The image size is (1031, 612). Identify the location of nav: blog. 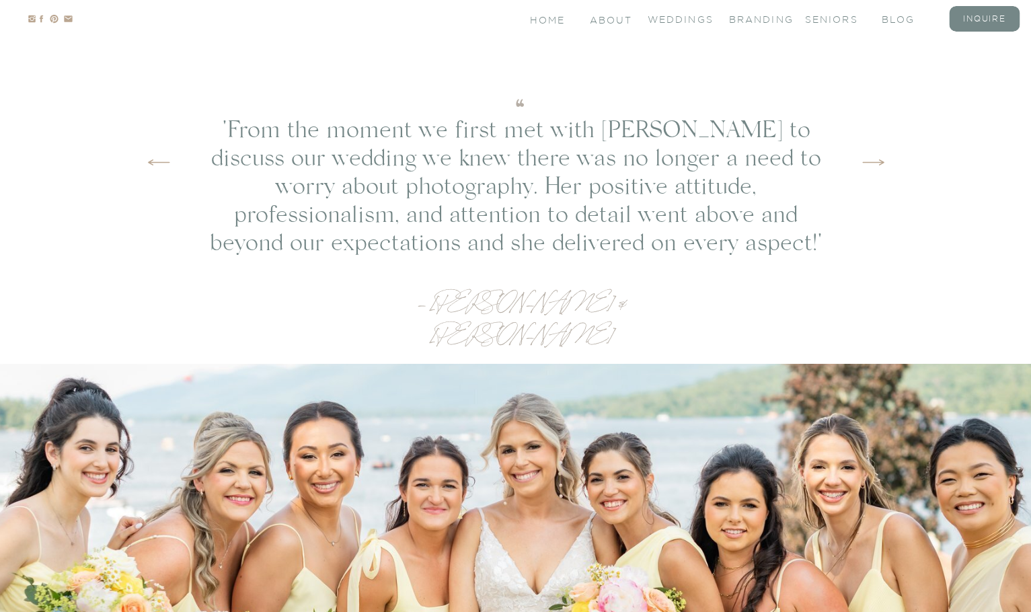
(909, 18).